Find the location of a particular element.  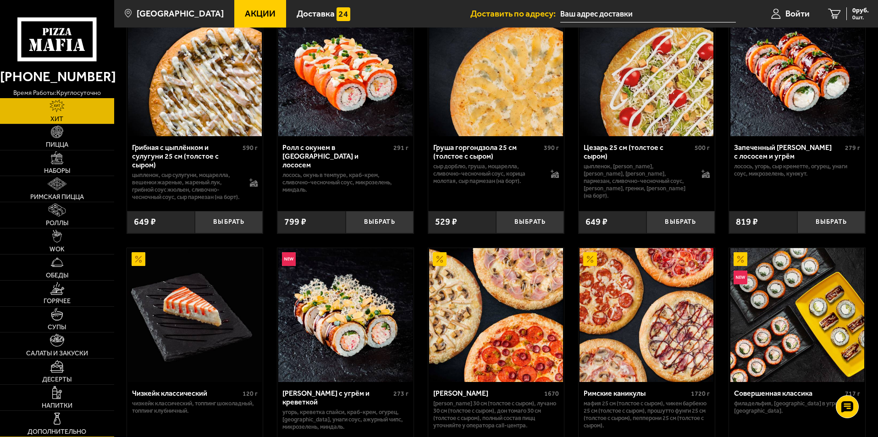

span: 819 ₽ is located at coordinates (747, 222).